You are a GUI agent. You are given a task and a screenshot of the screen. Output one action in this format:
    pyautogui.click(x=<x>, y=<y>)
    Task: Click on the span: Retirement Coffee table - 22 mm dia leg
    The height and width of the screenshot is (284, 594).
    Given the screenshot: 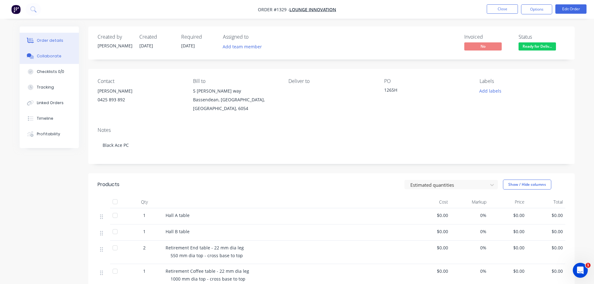 What is the action you would take?
    pyautogui.click(x=207, y=271)
    